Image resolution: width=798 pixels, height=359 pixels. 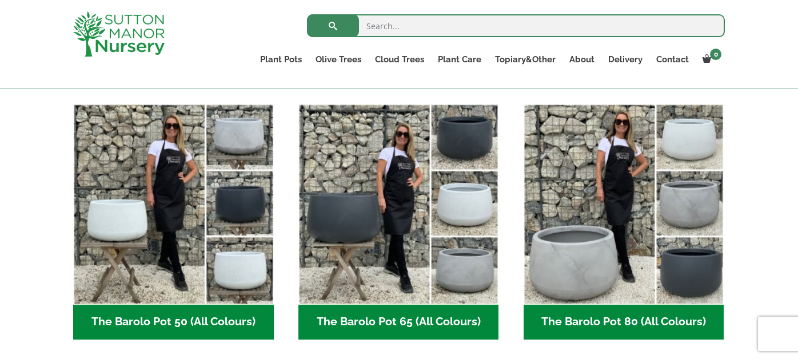 What do you see at coordinates (624, 204) in the screenshot?
I see `img: The Barolo Pot 80 (All Colours)` at bounding box center [624, 204].